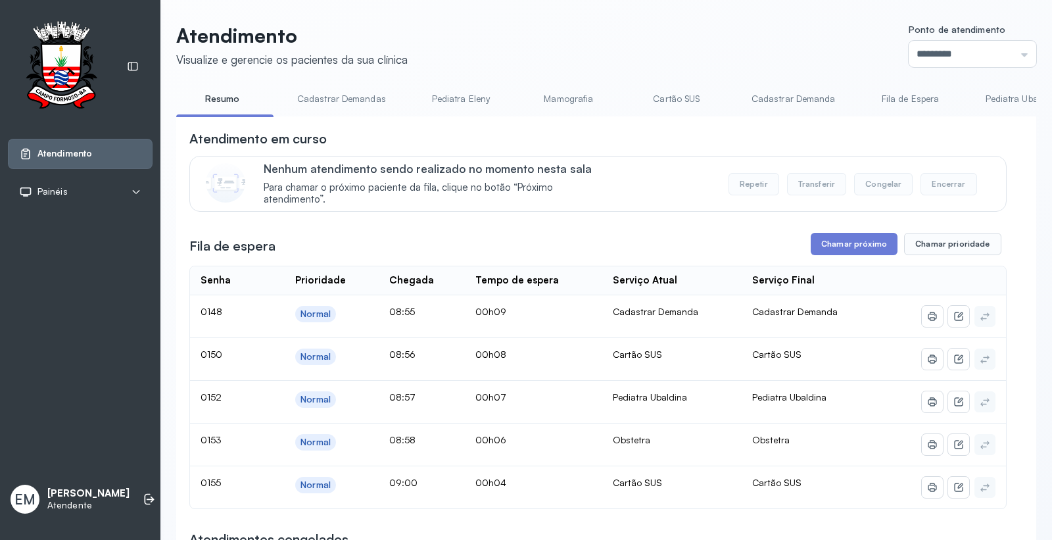 Image resolution: width=1052 pixels, height=540 pixels. Describe the element at coordinates (645, 280) in the screenshot. I see `div: Serviço Atual` at that location.